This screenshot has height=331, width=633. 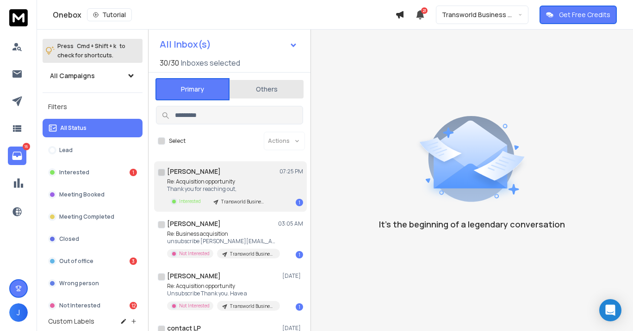 What do you see at coordinates (73, 128) in the screenshot?
I see `p: All Status` at bounding box center [73, 128].